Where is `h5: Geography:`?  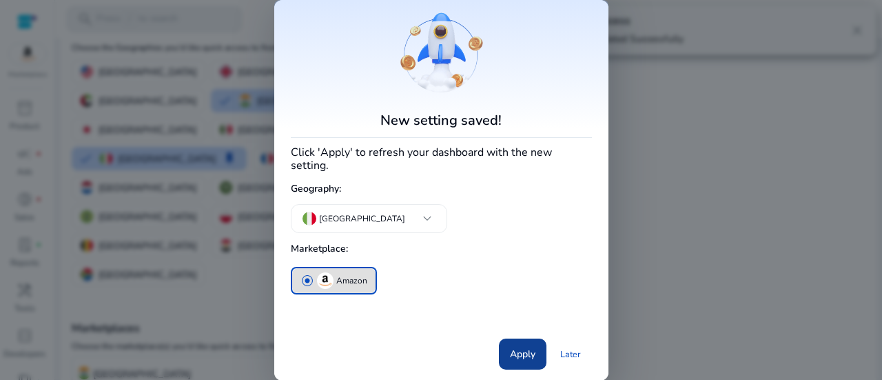 h5: Geography: is located at coordinates (441, 189).